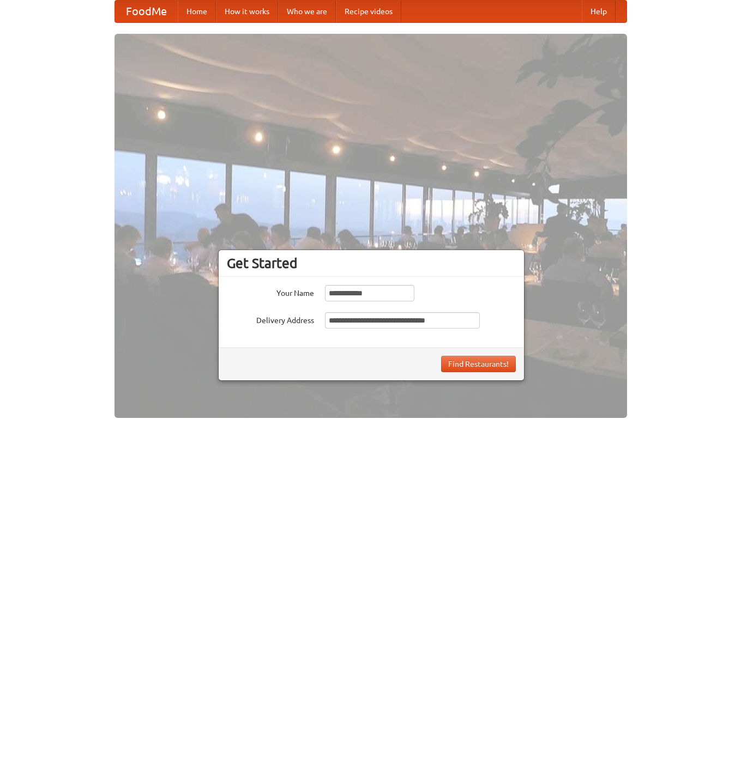 Image resolution: width=741 pixels, height=771 pixels. I want to click on a: FoodMe, so click(146, 11).